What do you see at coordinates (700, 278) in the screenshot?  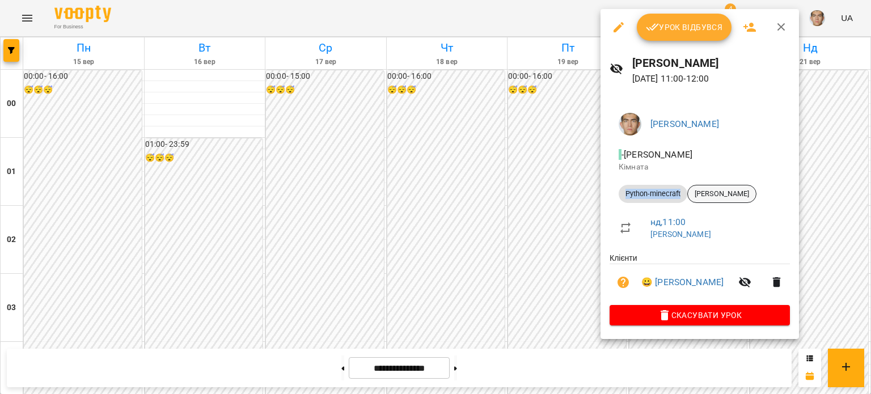 I see `ul: Клієнти` at bounding box center [700, 278].